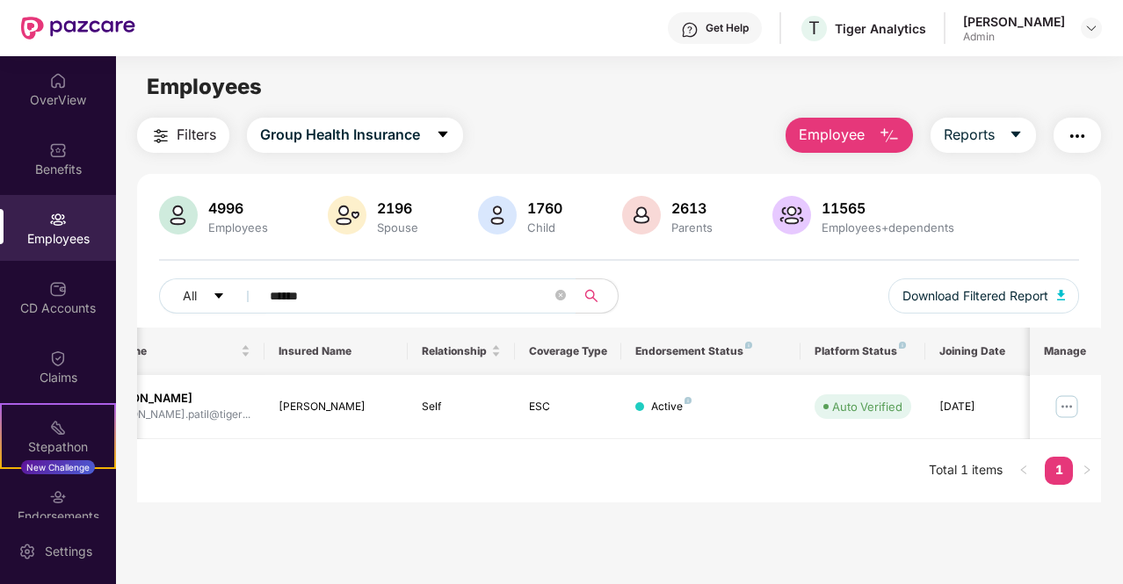 Image resolution: width=1123 pixels, height=584 pixels. What do you see at coordinates (1014, 37) in the screenshot?
I see `div: Admin` at bounding box center [1014, 37].